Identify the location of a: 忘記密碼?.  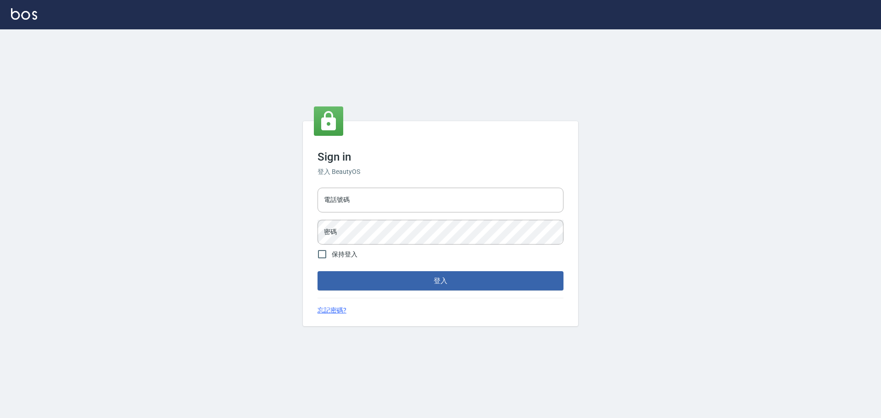
(332, 310).